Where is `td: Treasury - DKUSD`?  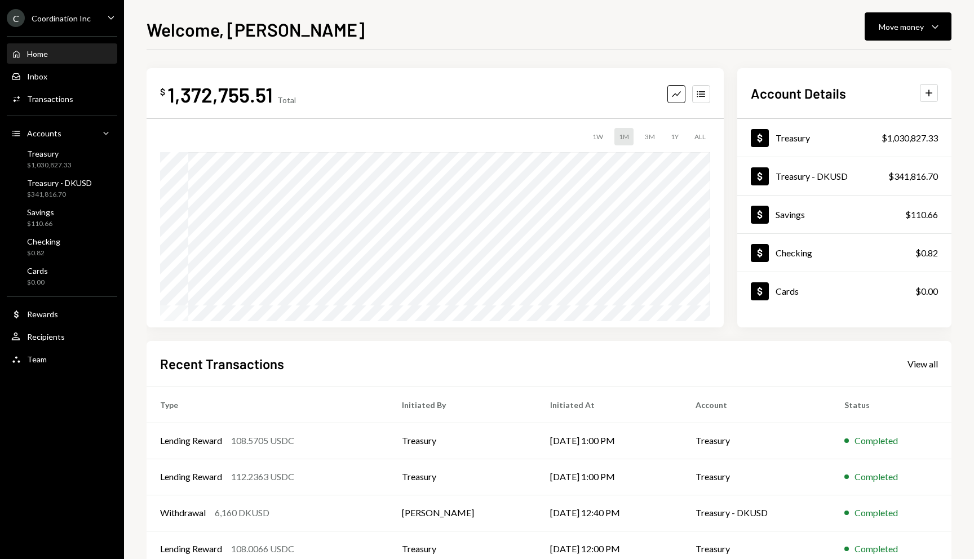
td: Treasury - DKUSD is located at coordinates (757, 513).